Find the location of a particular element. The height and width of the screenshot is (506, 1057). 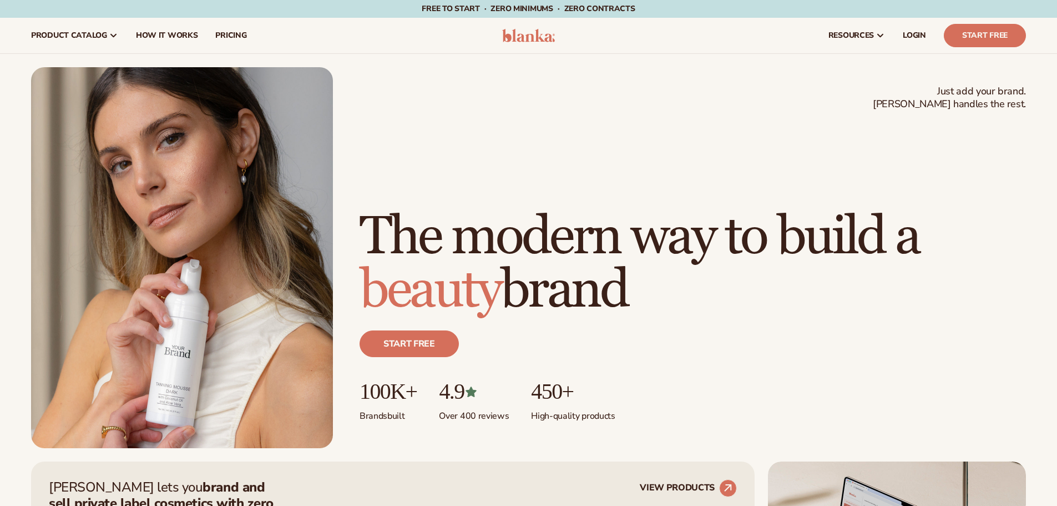

p: 100K+ is located at coordinates (388, 391).